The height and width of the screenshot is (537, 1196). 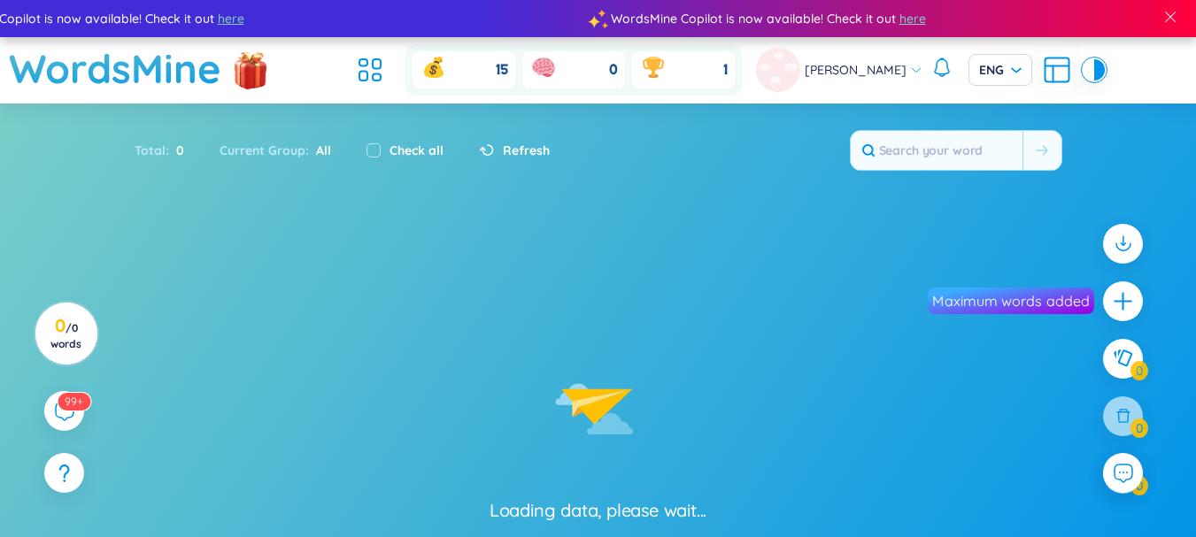 What do you see at coordinates (115, 68) in the screenshot?
I see `a: WordsMine` at bounding box center [115, 68].